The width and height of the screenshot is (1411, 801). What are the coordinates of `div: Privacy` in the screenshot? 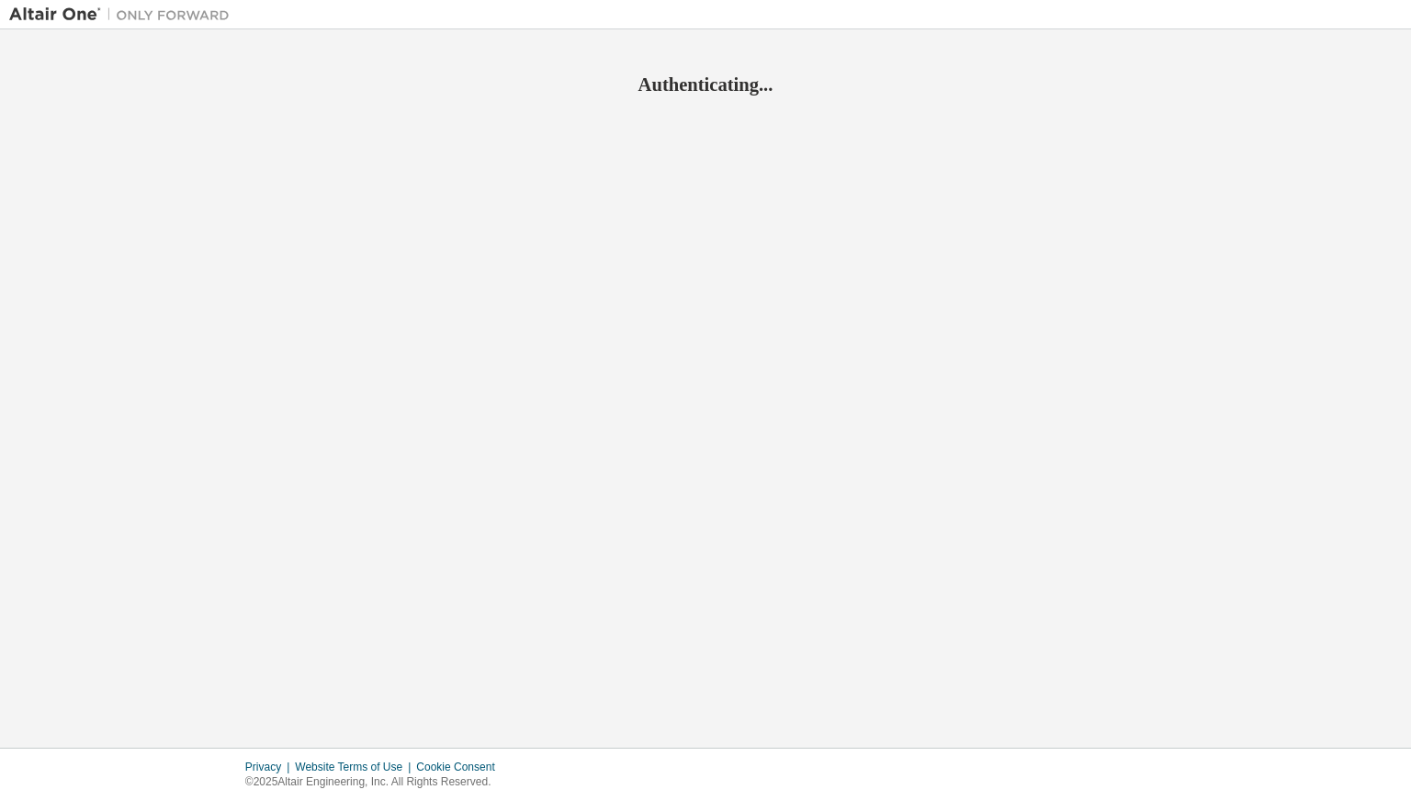 It's located at (270, 767).